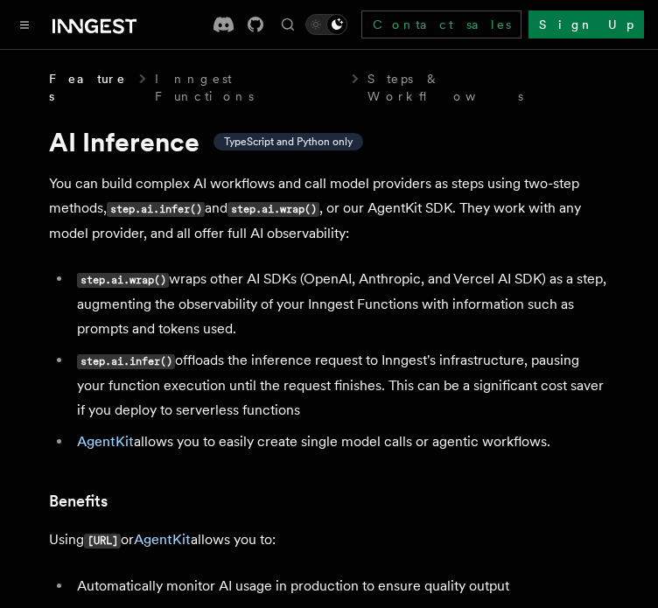 The width and height of the screenshot is (658, 608). I want to click on button: Find something..., so click(288, 24).